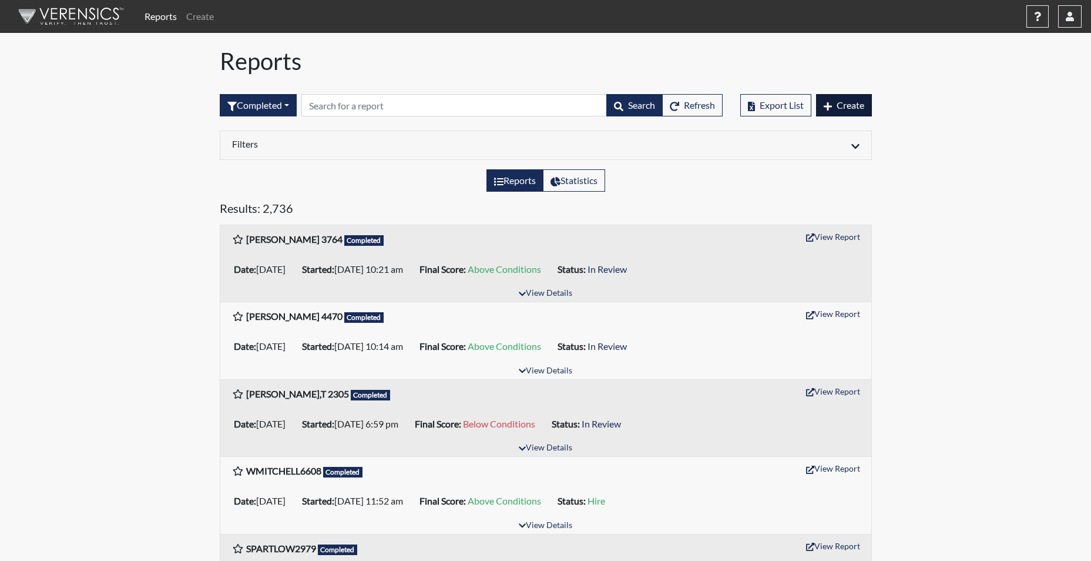  What do you see at coordinates (635, 105) in the screenshot?
I see `button: Search` at bounding box center [635, 105].